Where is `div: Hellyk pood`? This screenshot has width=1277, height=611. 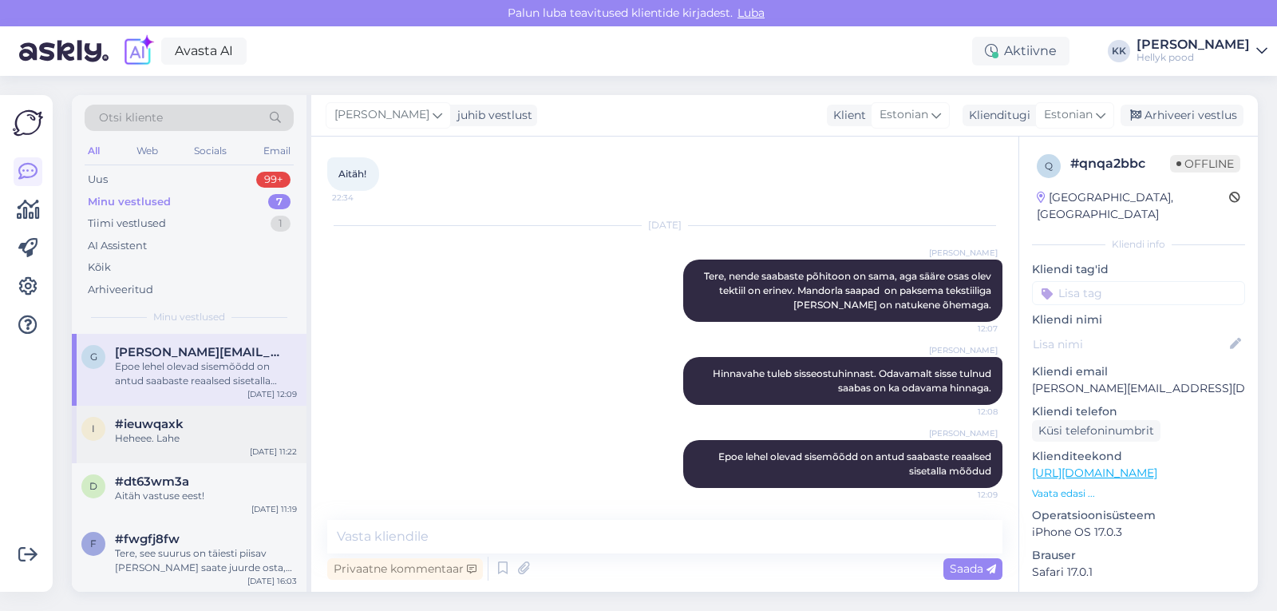
div: Hellyk pood is located at coordinates (1193, 57).